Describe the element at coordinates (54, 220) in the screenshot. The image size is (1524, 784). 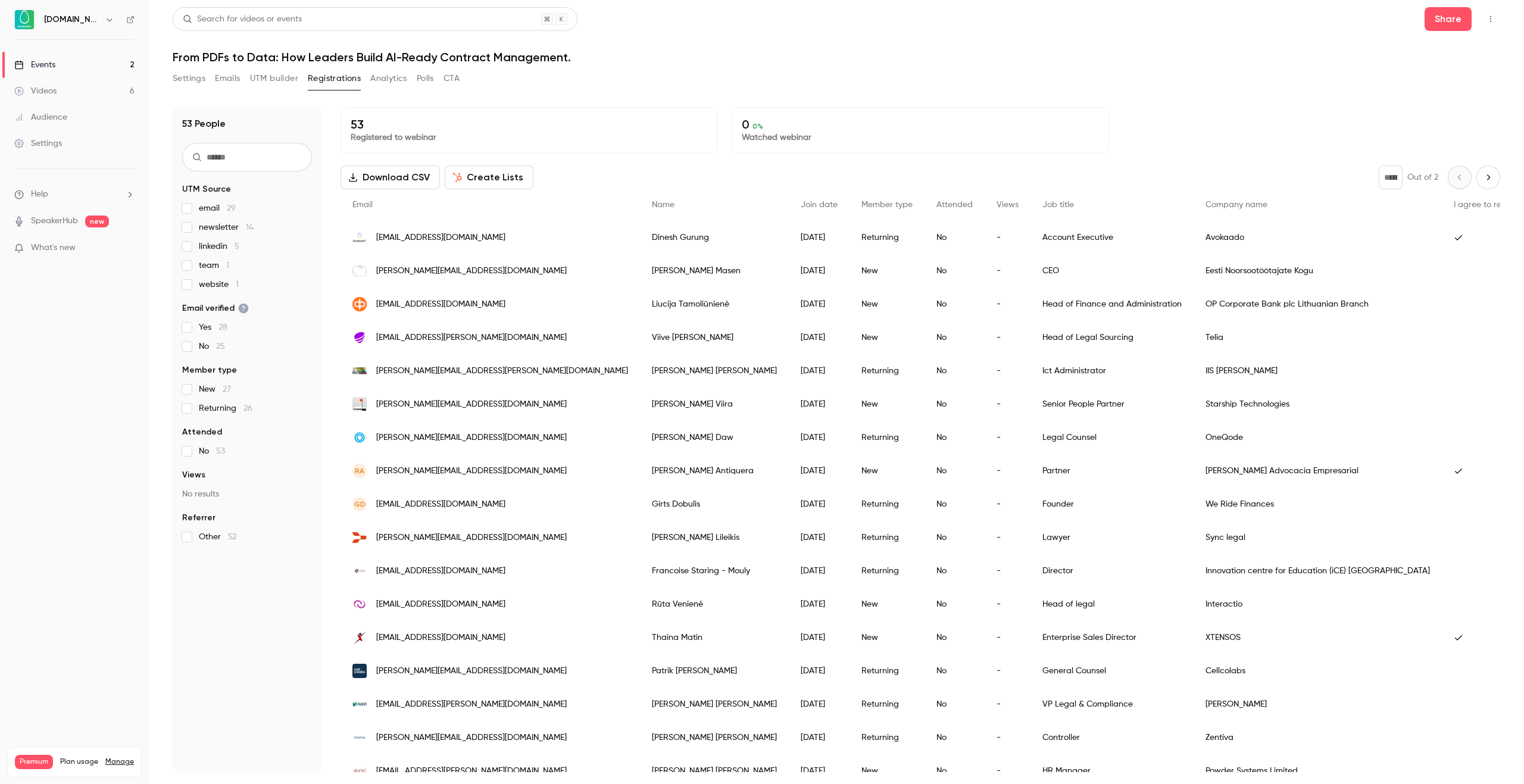
I see `a: SpeakerHub` at that location.